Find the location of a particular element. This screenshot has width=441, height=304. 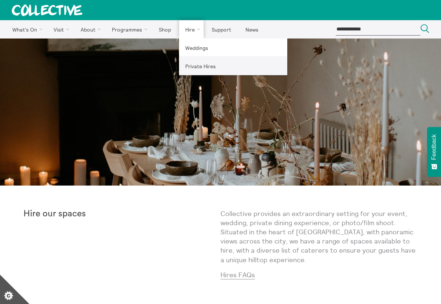

a: Shop is located at coordinates (165, 29).